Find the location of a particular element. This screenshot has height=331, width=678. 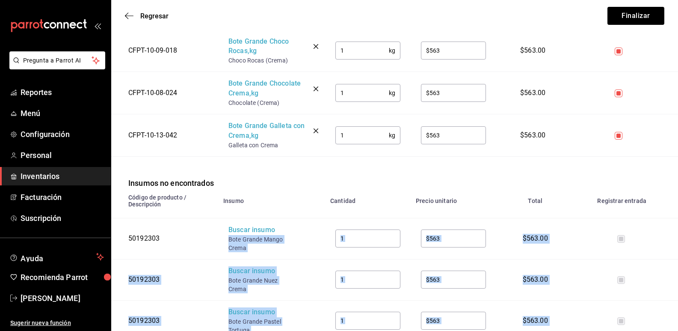

span: Chocolate (Crema) is located at coordinates (271, 103).